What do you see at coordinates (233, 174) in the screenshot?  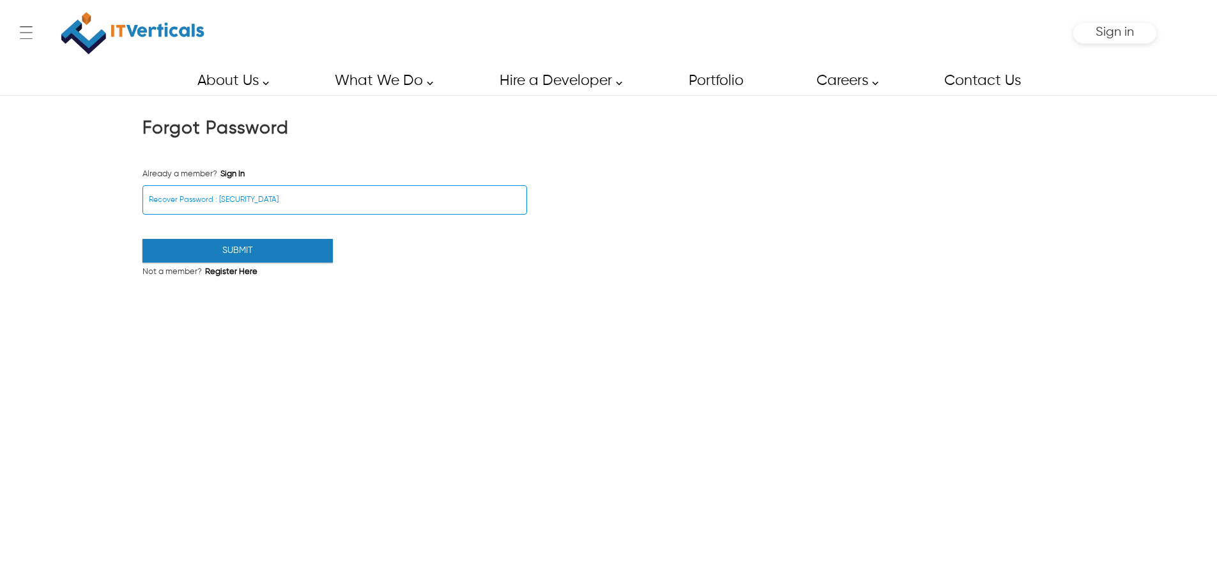 I see `span: Sign In` at bounding box center [233, 174].